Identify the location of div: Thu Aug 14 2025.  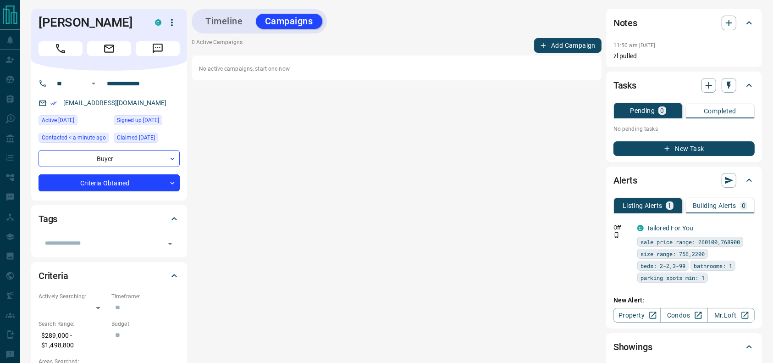
(74, 139).